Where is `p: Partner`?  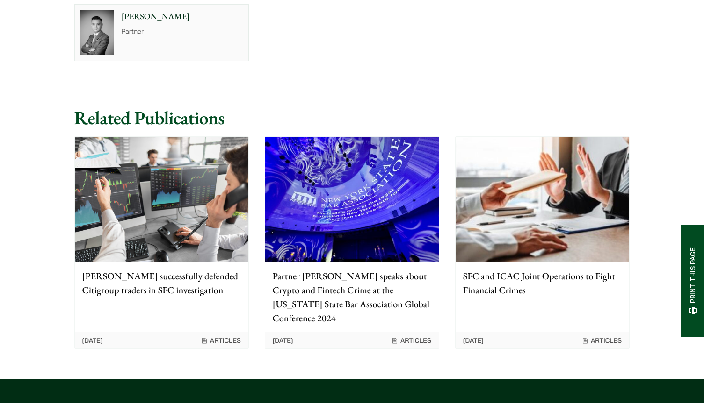
p: Partner is located at coordinates (182, 31).